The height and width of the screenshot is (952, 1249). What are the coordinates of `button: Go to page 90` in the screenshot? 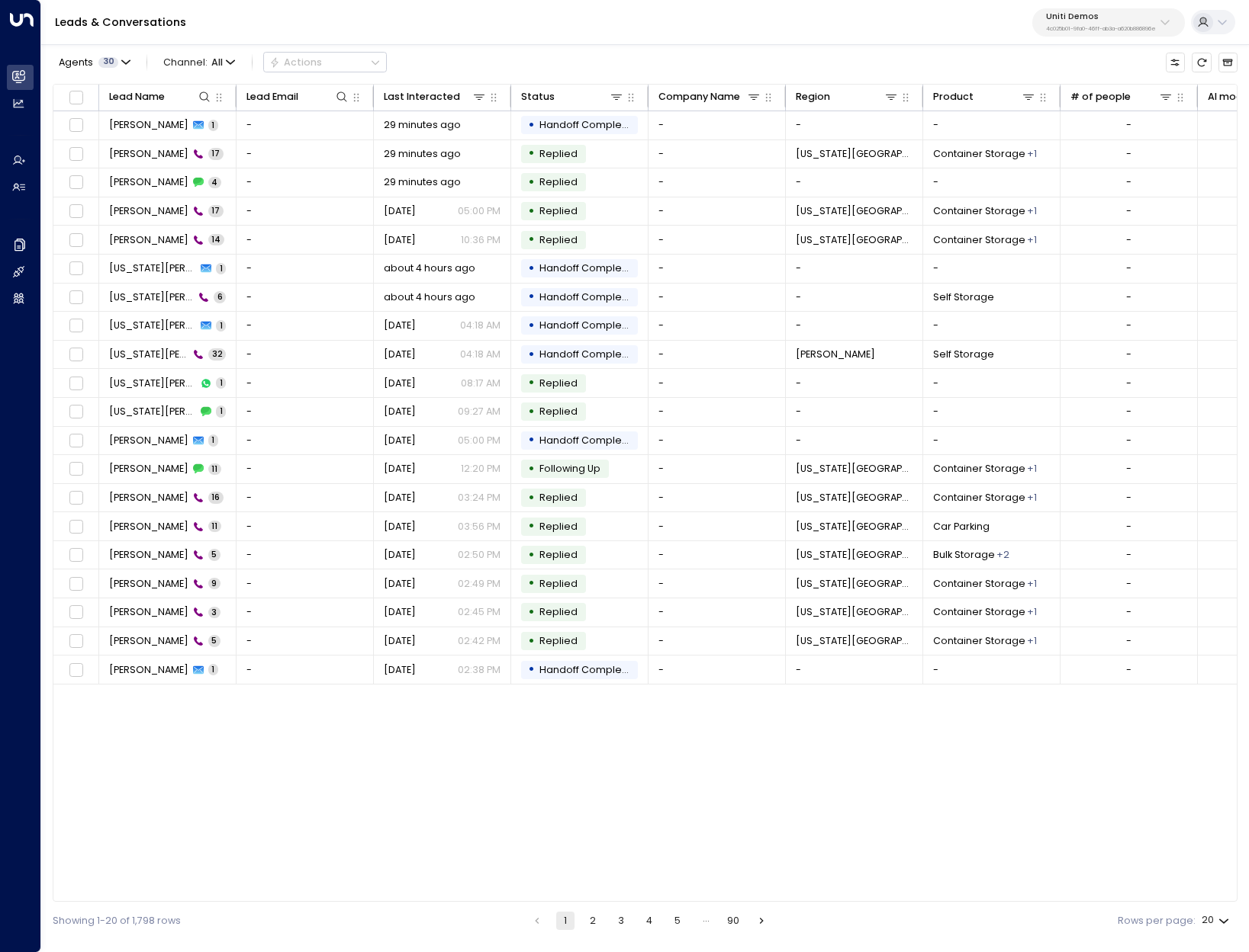 It's located at (733, 921).